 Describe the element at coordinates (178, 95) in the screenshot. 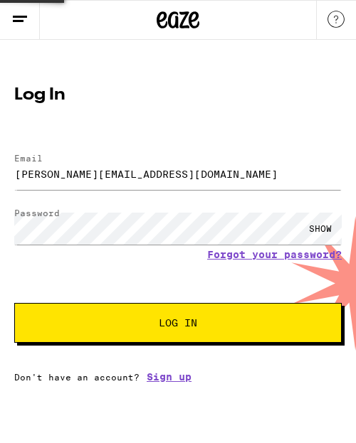

I see `h1: Log In` at that location.